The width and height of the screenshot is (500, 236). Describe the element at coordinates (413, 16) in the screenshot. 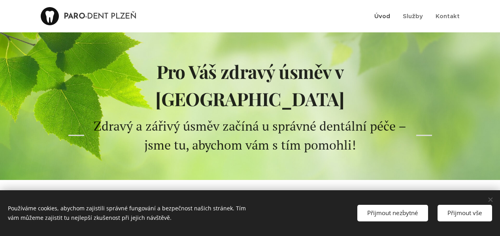

I see `span: Služby` at that location.